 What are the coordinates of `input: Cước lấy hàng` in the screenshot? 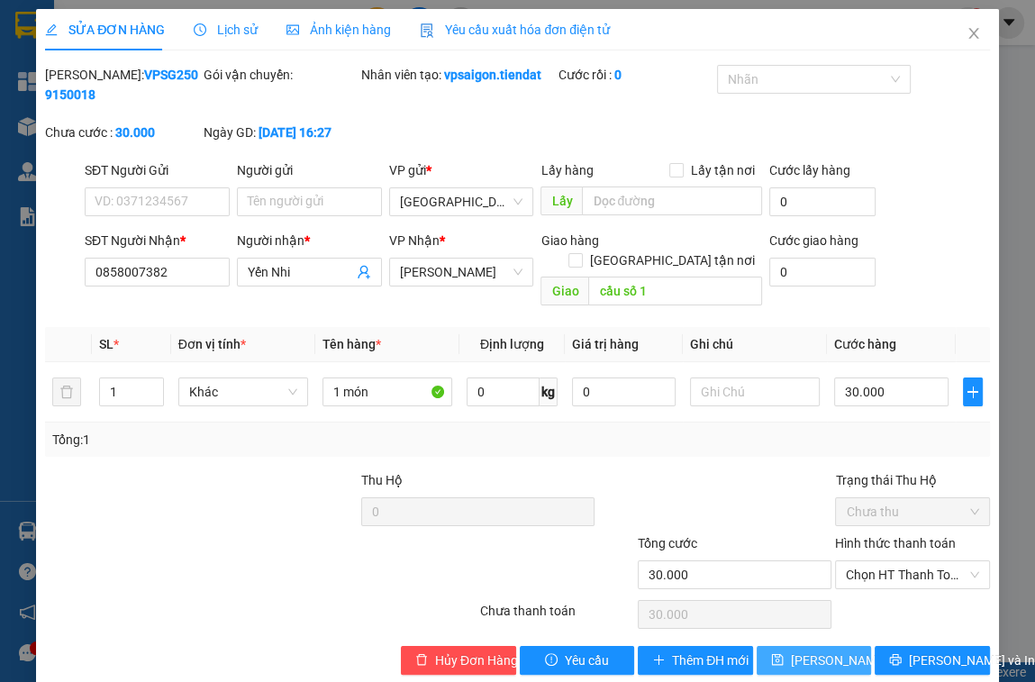 It's located at (822, 202).